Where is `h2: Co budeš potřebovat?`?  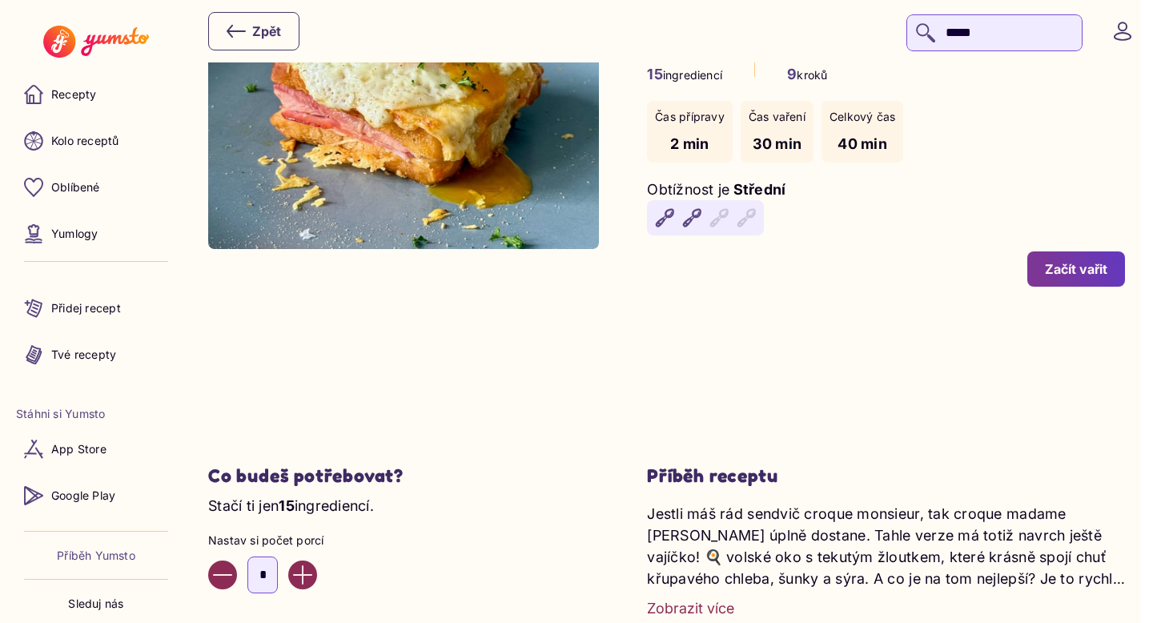 h2: Co budeš potřebovat? is located at coordinates (404, 476).